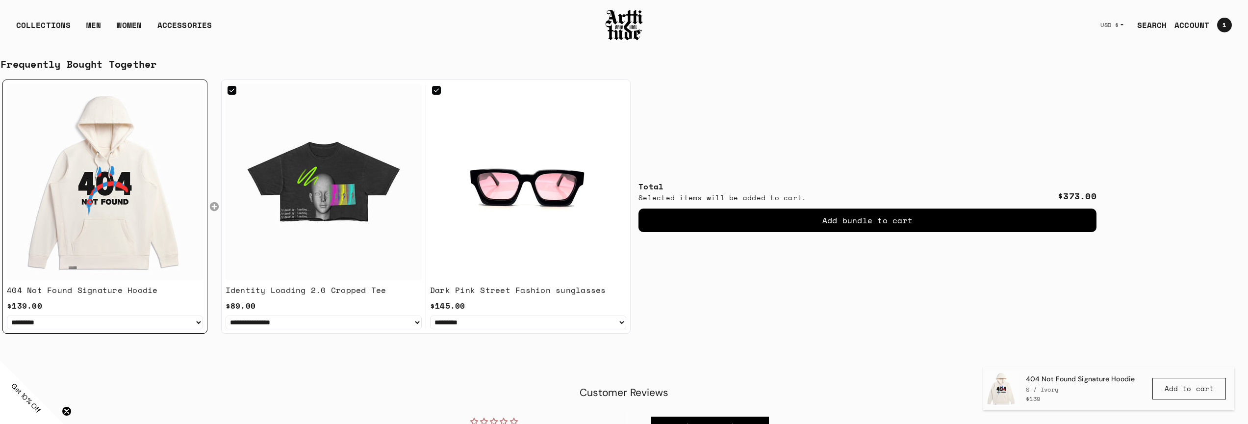 The width and height of the screenshot is (1248, 424). Describe the element at coordinates (306, 290) in the screenshot. I see `div: Identity Loading 2.0 Cropped Tee` at that location.